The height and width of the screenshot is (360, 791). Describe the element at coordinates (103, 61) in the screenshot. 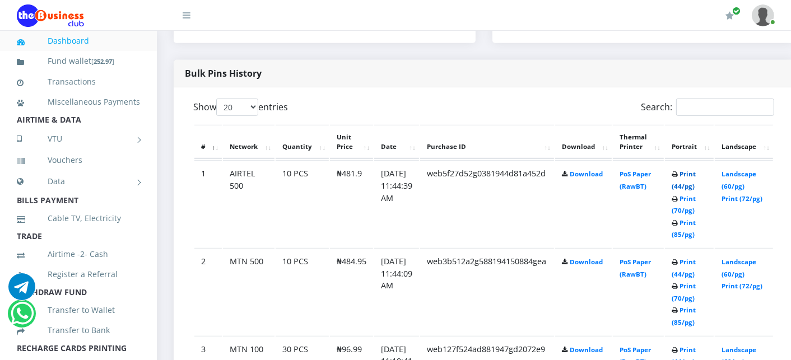

I see `b: 252.97` at that location.